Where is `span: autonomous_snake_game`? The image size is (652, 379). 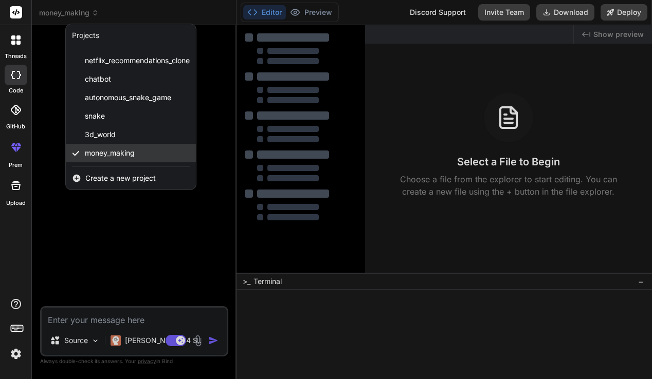
span: autonomous_snake_game is located at coordinates (128, 98).